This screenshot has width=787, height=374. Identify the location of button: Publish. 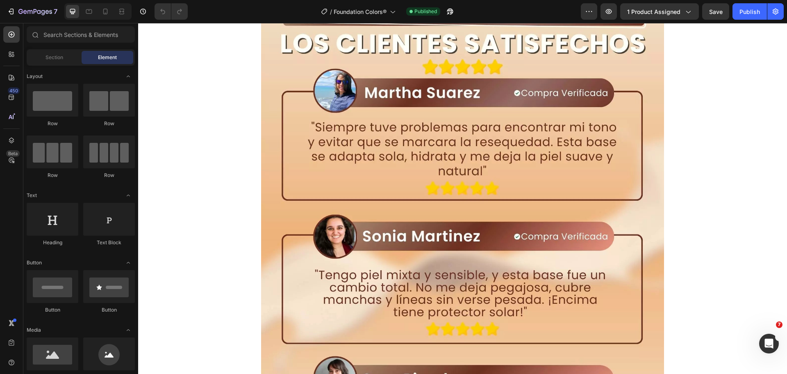
(750, 11).